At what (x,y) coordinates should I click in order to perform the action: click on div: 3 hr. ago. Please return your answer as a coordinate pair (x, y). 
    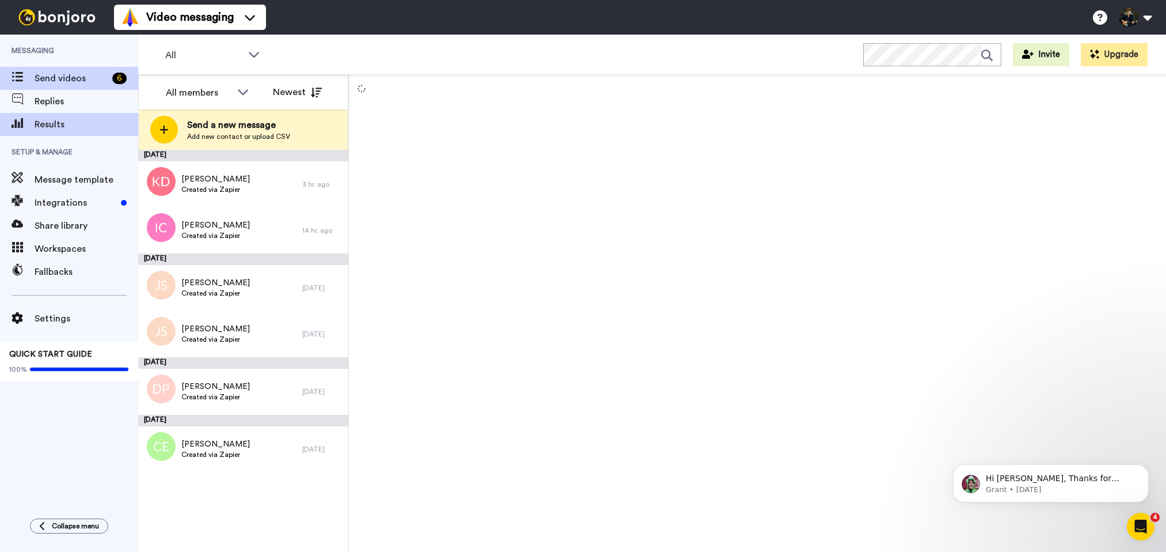
    Looking at the image, I should click on (323, 184).